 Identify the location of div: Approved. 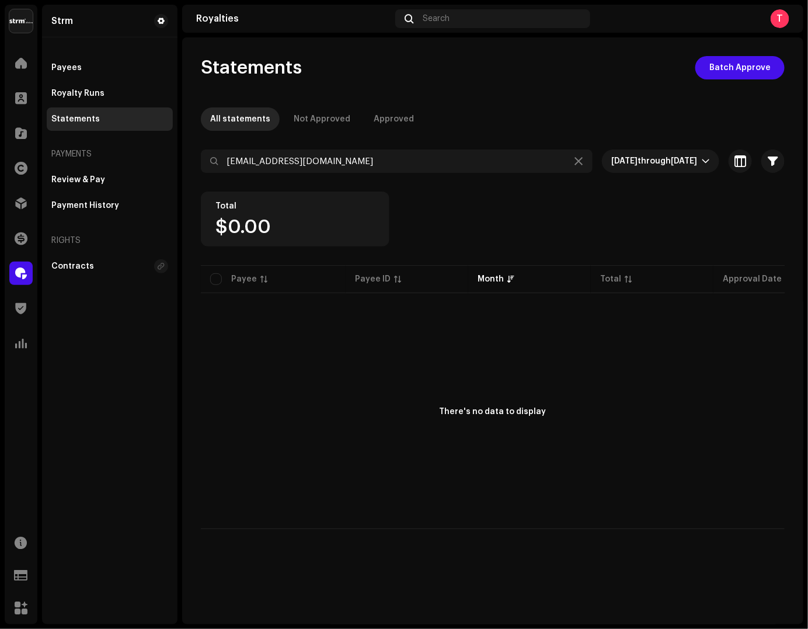
(393, 119).